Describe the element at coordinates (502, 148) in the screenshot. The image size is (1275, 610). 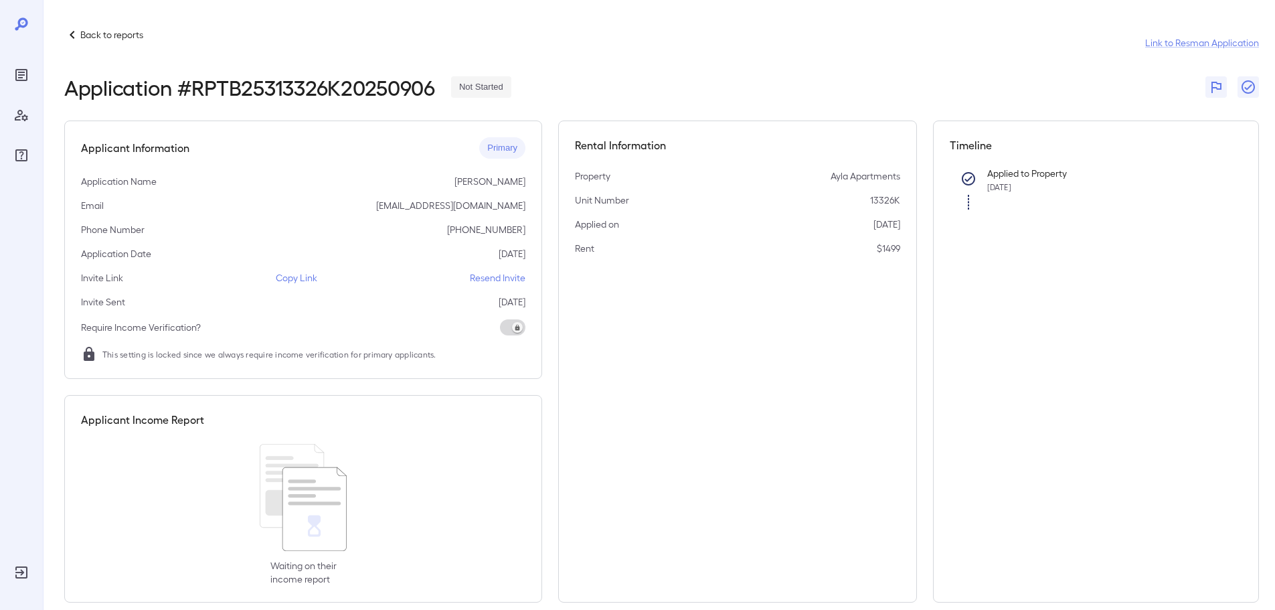
I see `span: Primary` at that location.